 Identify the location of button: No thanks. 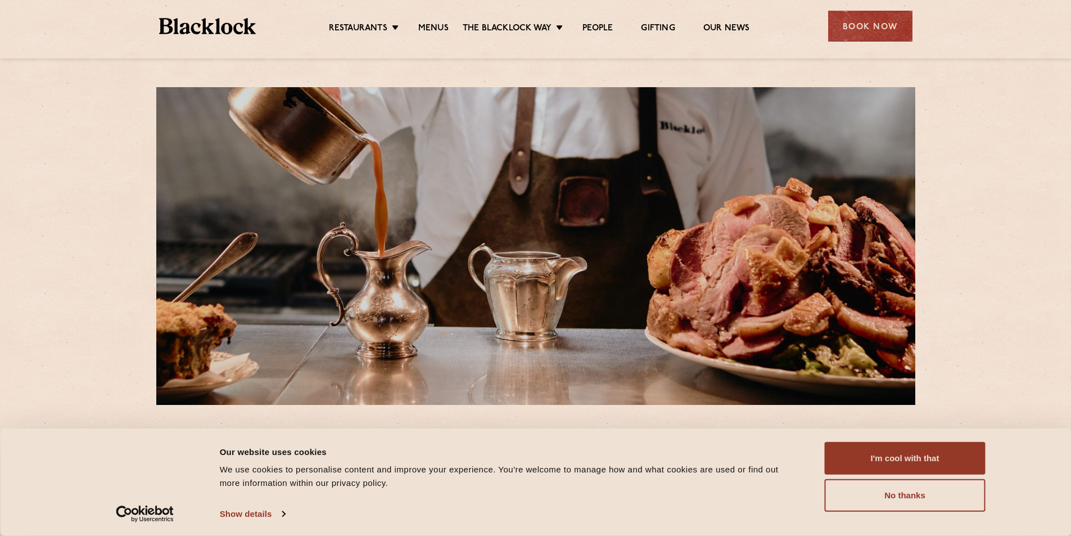
(905, 495).